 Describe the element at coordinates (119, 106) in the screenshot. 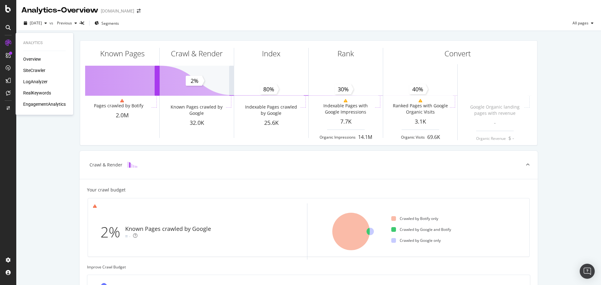

I see `div: Pages crawled by Botify` at that location.